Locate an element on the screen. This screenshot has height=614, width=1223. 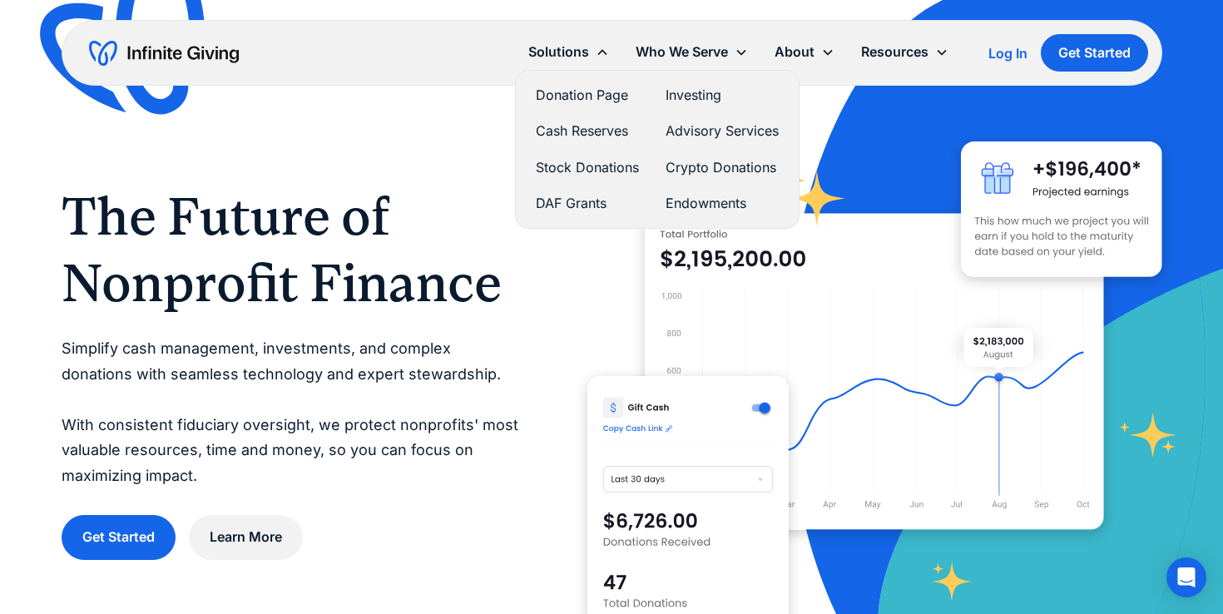
a: Advisory Services is located at coordinates (722, 131).